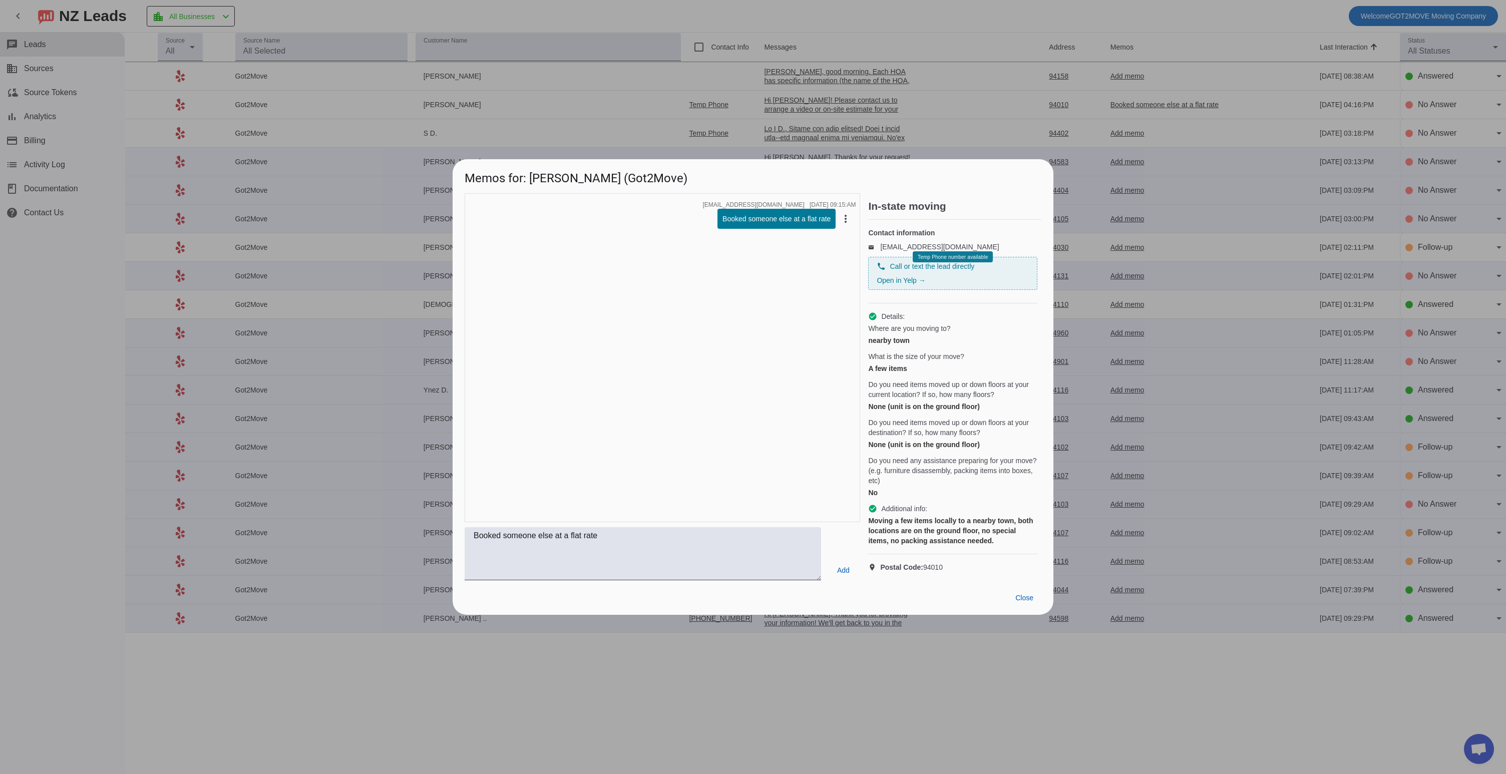 The height and width of the screenshot is (774, 1506). I want to click on mat-icon: phone, so click(881, 266).